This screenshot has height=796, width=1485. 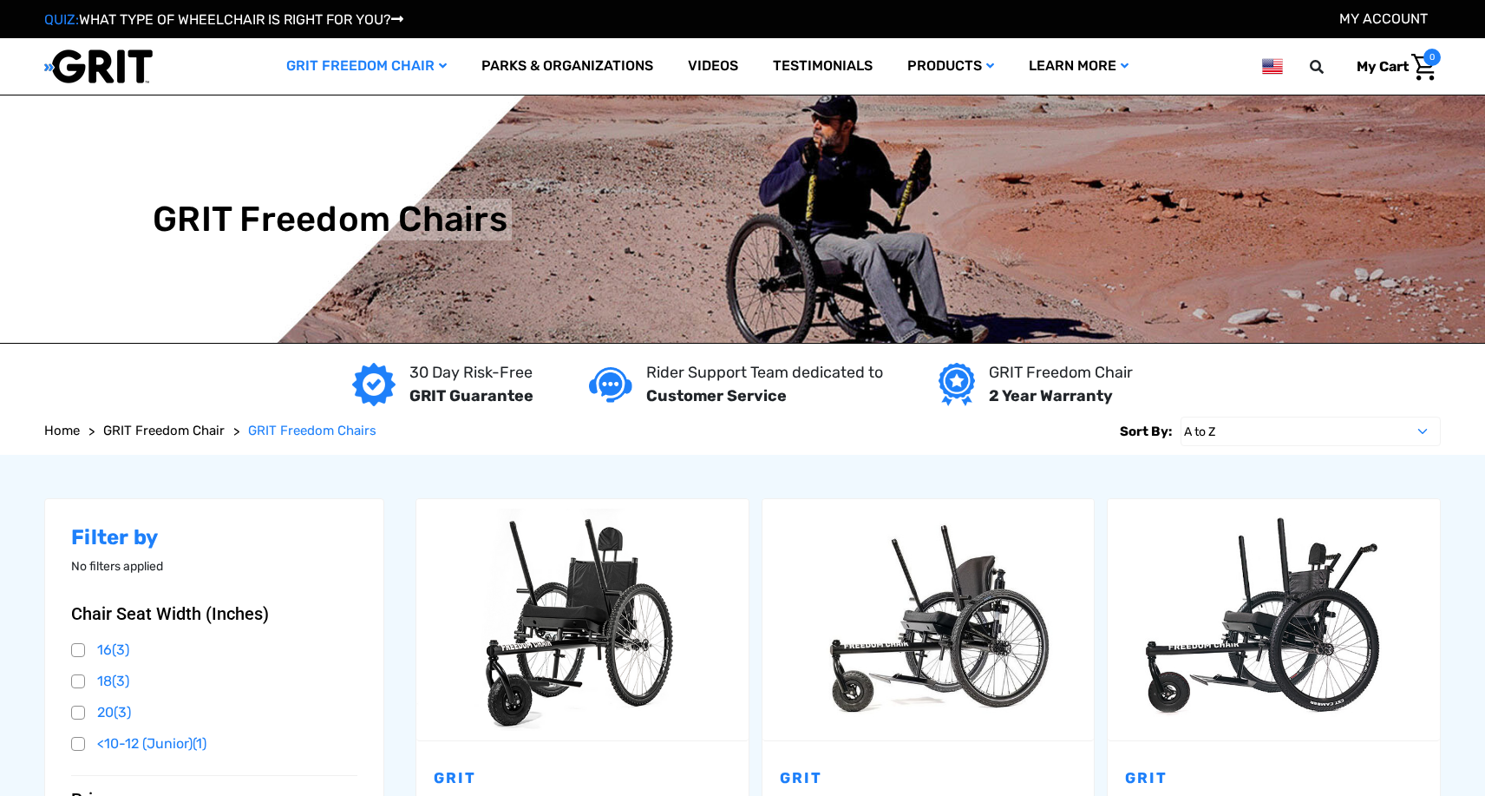 I want to click on a: GRIT Freedom Chair: Pro,$5,495.00, so click(x=928, y=619).